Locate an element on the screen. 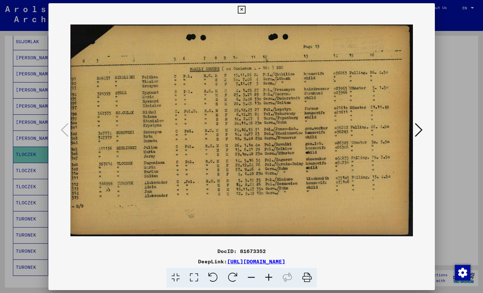 Image resolution: width=483 pixels, height=293 pixels. img: Change consent is located at coordinates (462, 273).